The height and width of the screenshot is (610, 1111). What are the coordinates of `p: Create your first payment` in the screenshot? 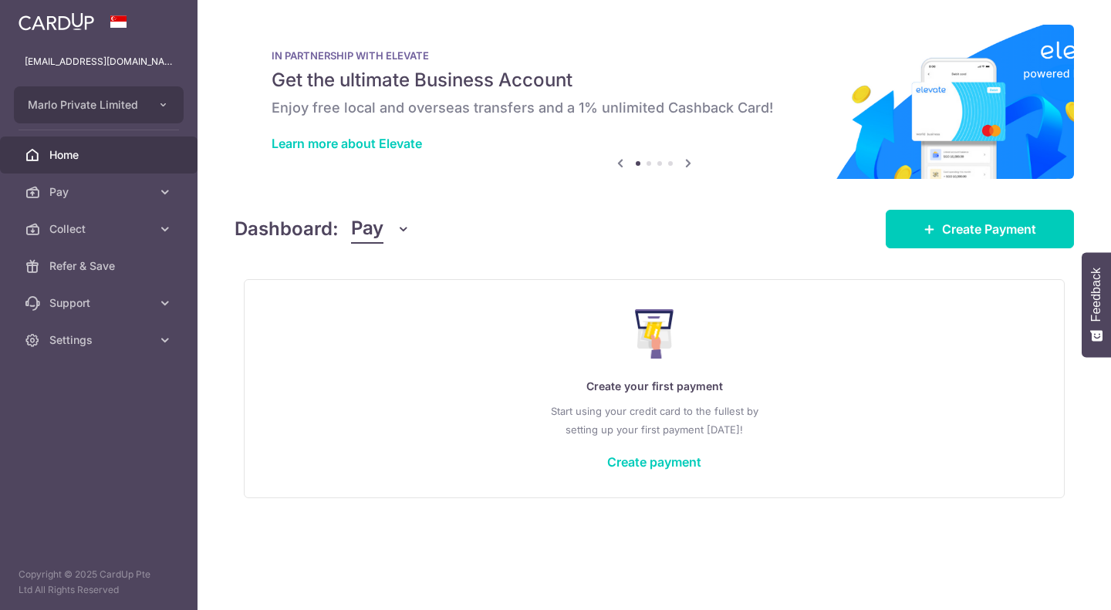 It's located at (654, 387).